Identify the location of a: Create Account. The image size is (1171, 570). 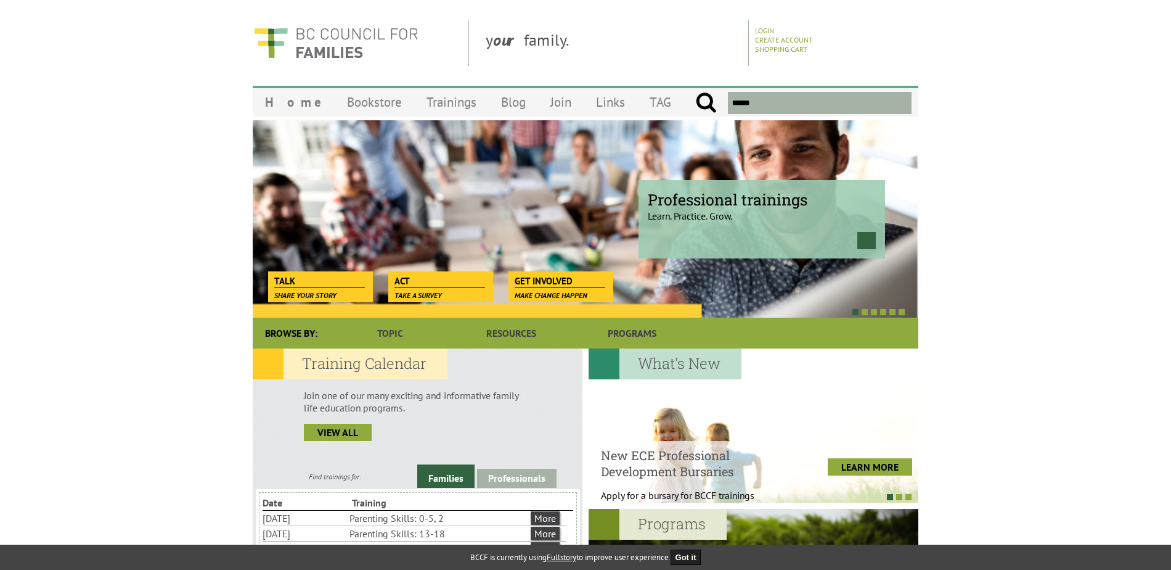
(784, 39).